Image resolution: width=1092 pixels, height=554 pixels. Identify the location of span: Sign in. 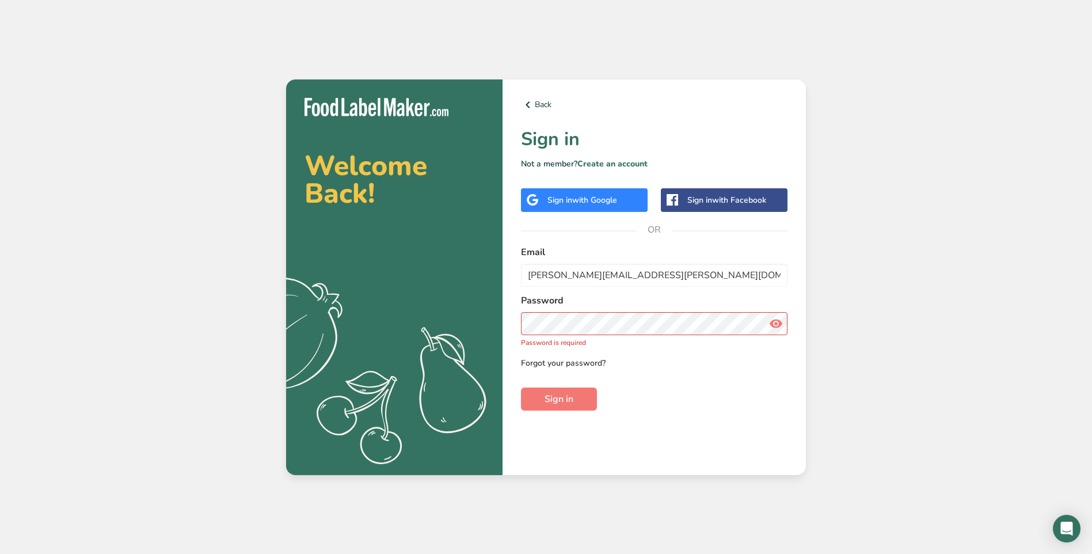
(559, 399).